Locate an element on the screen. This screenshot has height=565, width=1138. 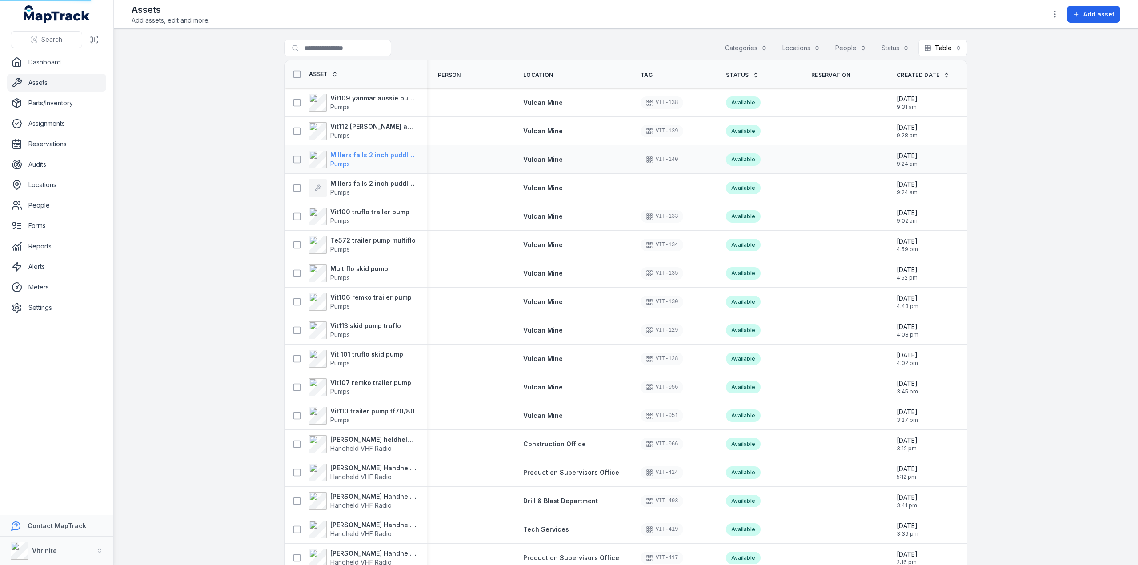
a: Audits is located at coordinates (56, 164).